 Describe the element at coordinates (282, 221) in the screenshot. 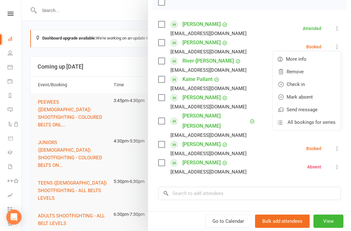

I see `button: Bulk add attendees` at that location.